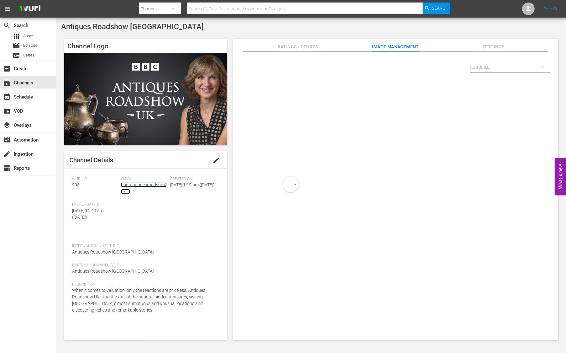 The height and width of the screenshot is (353, 566). I want to click on img: Antiques Roadshow UK, so click(145, 99).